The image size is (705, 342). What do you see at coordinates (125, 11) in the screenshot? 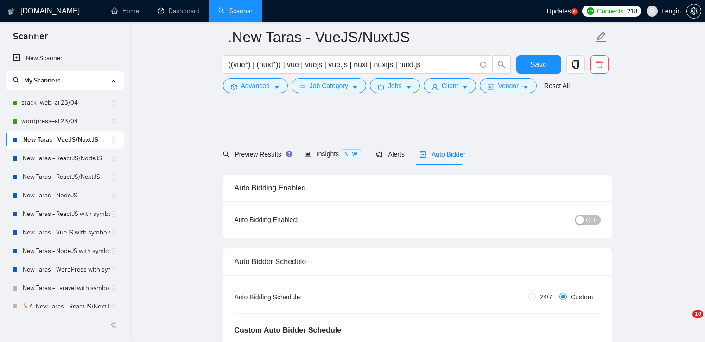
I see `a: homeHome` at bounding box center [125, 11].